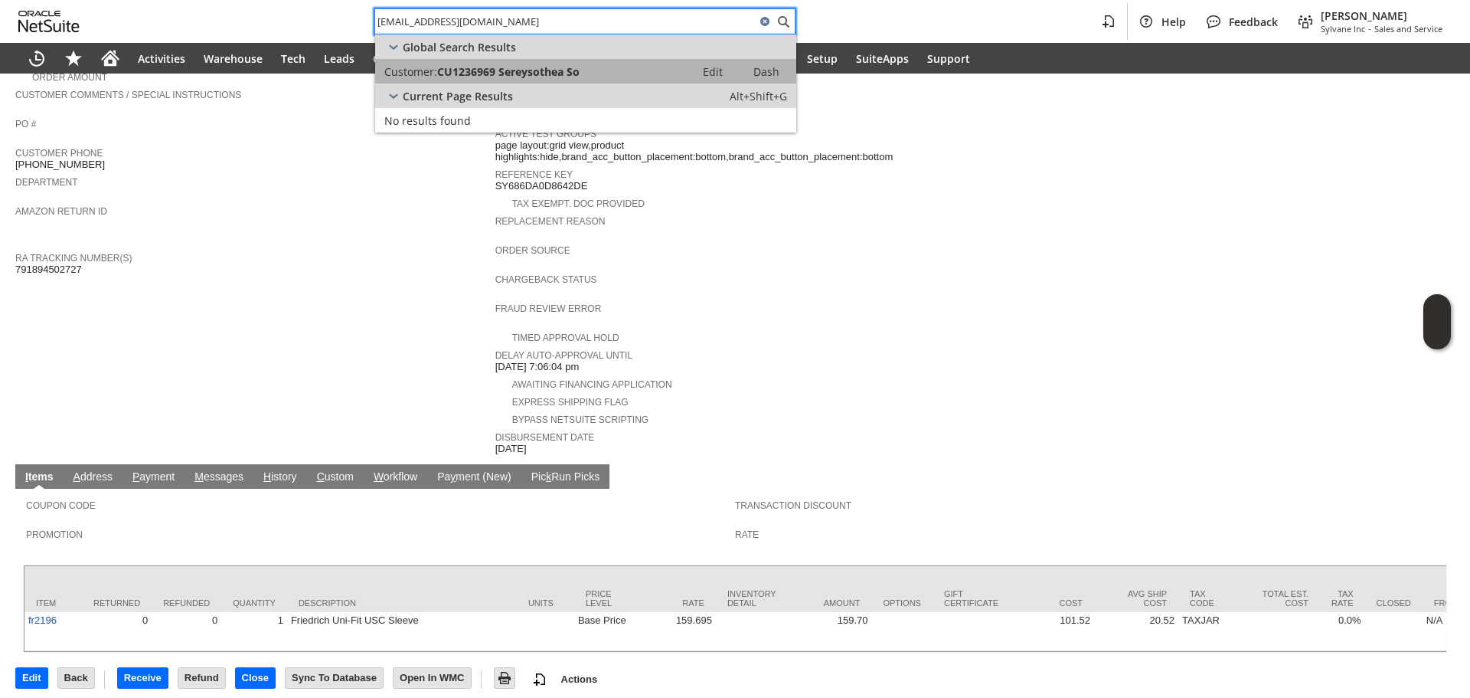 The width and height of the screenshot is (1470, 698). What do you see at coordinates (334, 678) in the screenshot?
I see `input: Sync To Database` at bounding box center [334, 678].